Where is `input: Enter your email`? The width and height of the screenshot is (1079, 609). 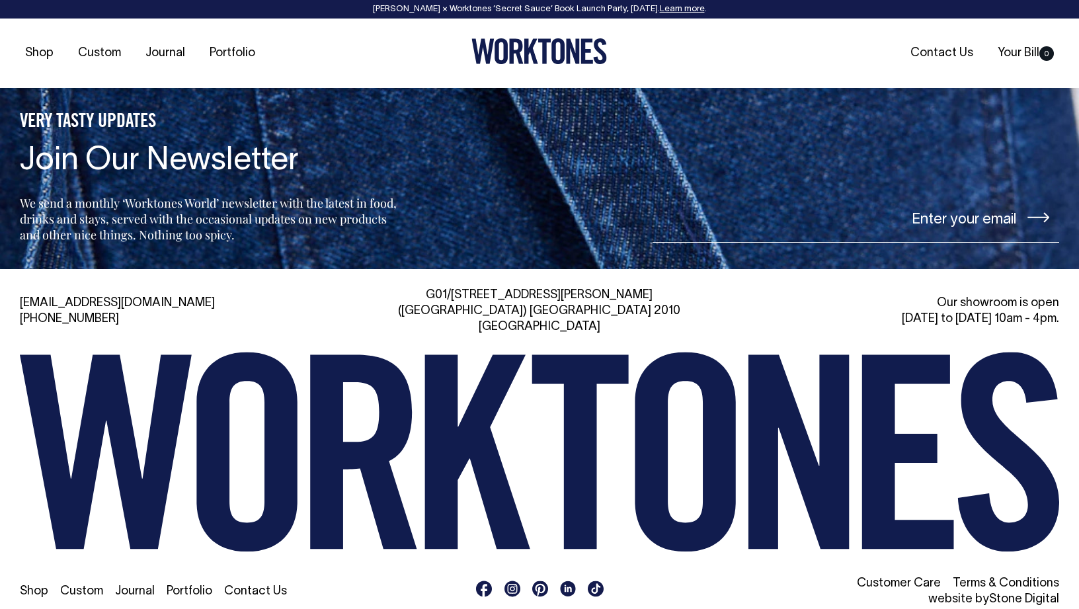
input: Enter your email is located at coordinates (855, 217).